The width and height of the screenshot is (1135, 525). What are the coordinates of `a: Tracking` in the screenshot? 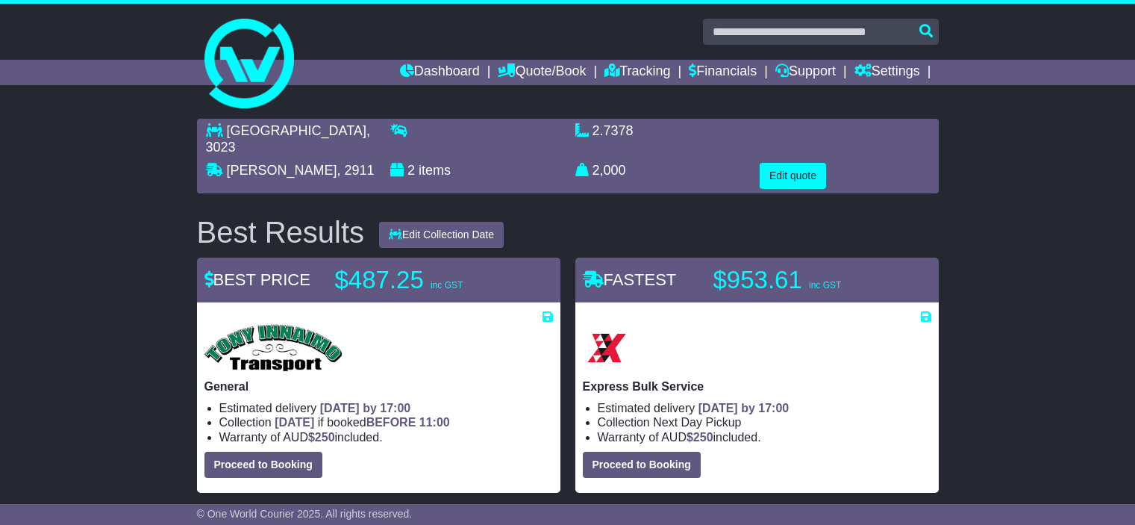 It's located at (637, 72).